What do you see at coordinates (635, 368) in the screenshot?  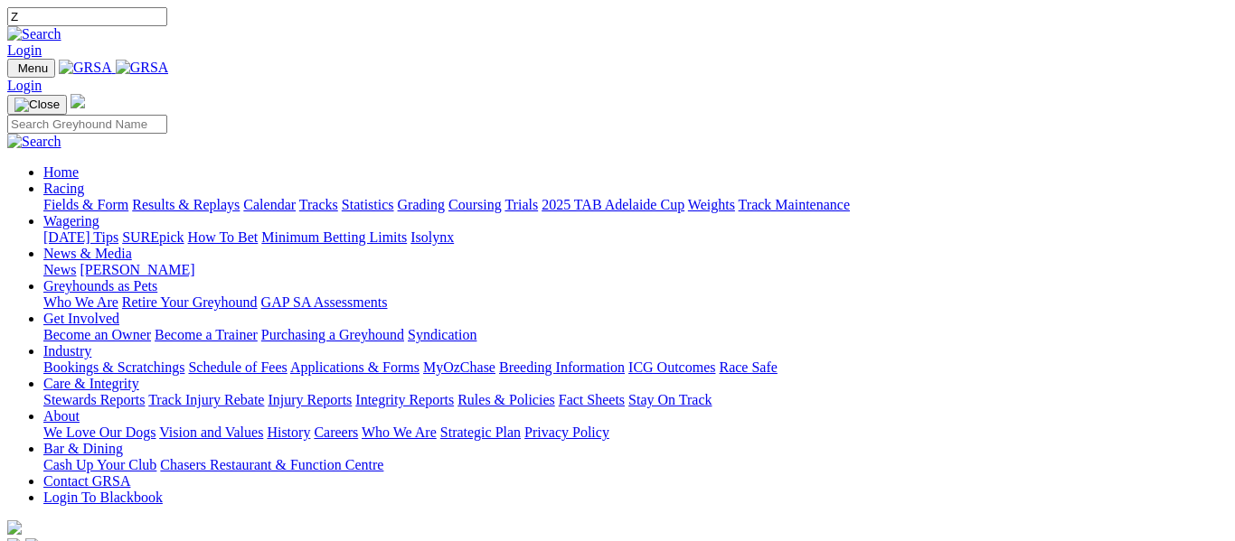 I see `div: Industry` at bounding box center [635, 368].